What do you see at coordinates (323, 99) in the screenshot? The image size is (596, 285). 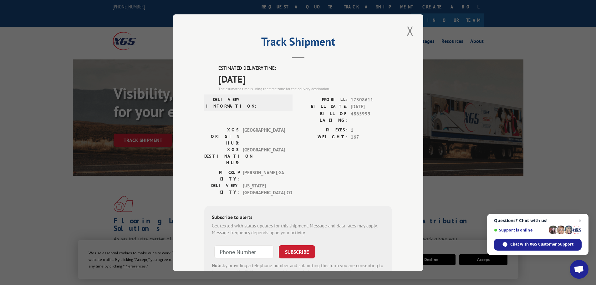 I see `label: PROBILL:` at bounding box center [323, 99].